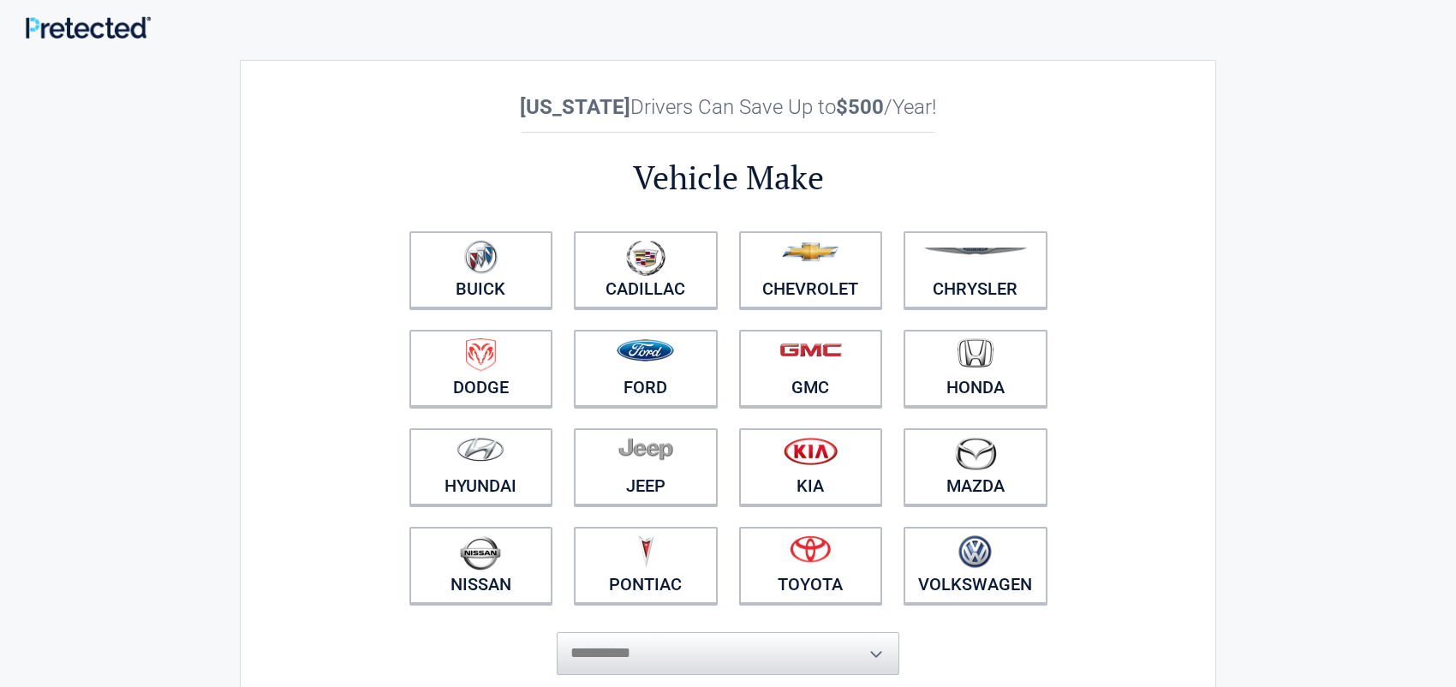 Image resolution: width=1456 pixels, height=687 pixels. Describe the element at coordinates (646, 552) in the screenshot. I see `img: pontiac` at that location.